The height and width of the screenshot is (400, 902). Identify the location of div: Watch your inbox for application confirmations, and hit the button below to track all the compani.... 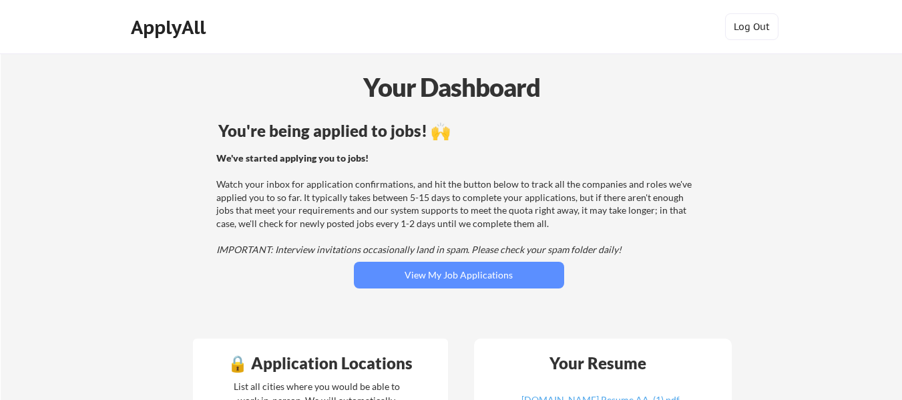
(457, 204).